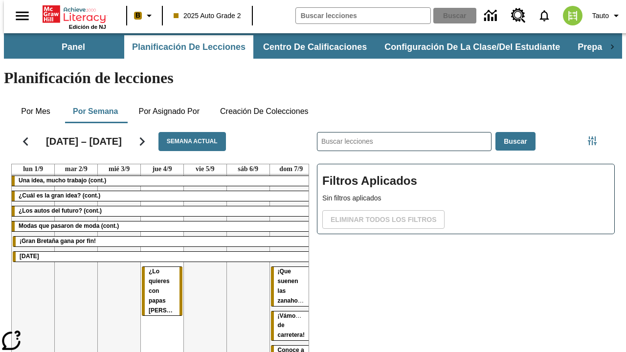 The image size is (626, 352). What do you see at coordinates (291, 326) in the screenshot?
I see `div: ¡Vámonos de carretera!` at bounding box center [291, 326].